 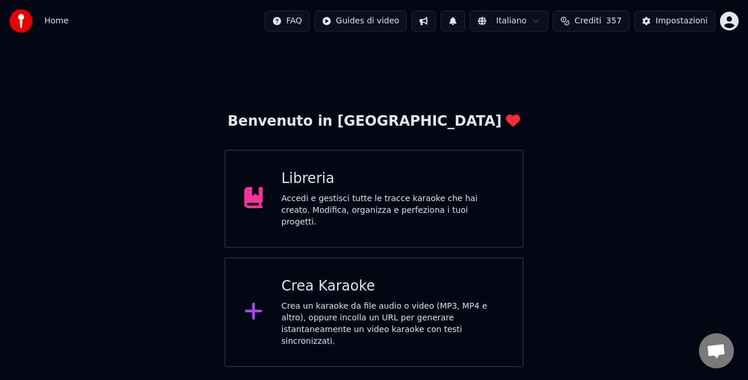 What do you see at coordinates (21, 21) in the screenshot?
I see `img: youka` at bounding box center [21, 21].